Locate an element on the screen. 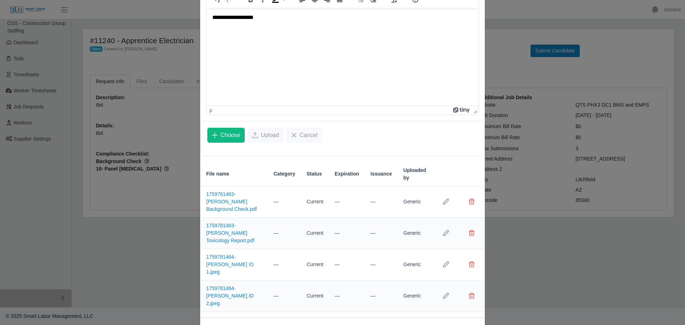 This screenshot has width=685, height=325. span: Uploaded by is located at coordinates (415, 174).